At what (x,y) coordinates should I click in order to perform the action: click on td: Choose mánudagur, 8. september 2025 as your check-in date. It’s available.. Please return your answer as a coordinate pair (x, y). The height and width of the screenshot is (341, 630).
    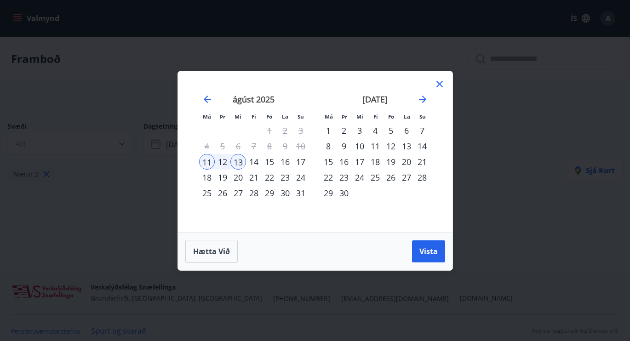
    Looking at the image, I should click on (328, 146).